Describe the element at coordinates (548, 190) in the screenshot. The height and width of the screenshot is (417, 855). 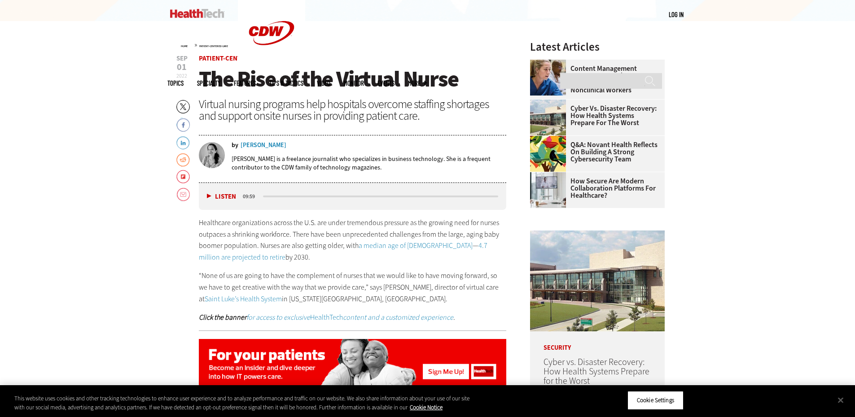
I see `img: care team speaks with physician over conference call` at that location.